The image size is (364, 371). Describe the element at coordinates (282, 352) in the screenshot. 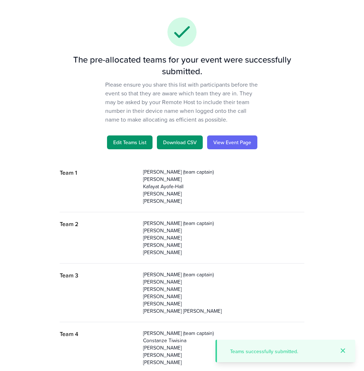

I see `p: Teams successfully submitted.` at that location.